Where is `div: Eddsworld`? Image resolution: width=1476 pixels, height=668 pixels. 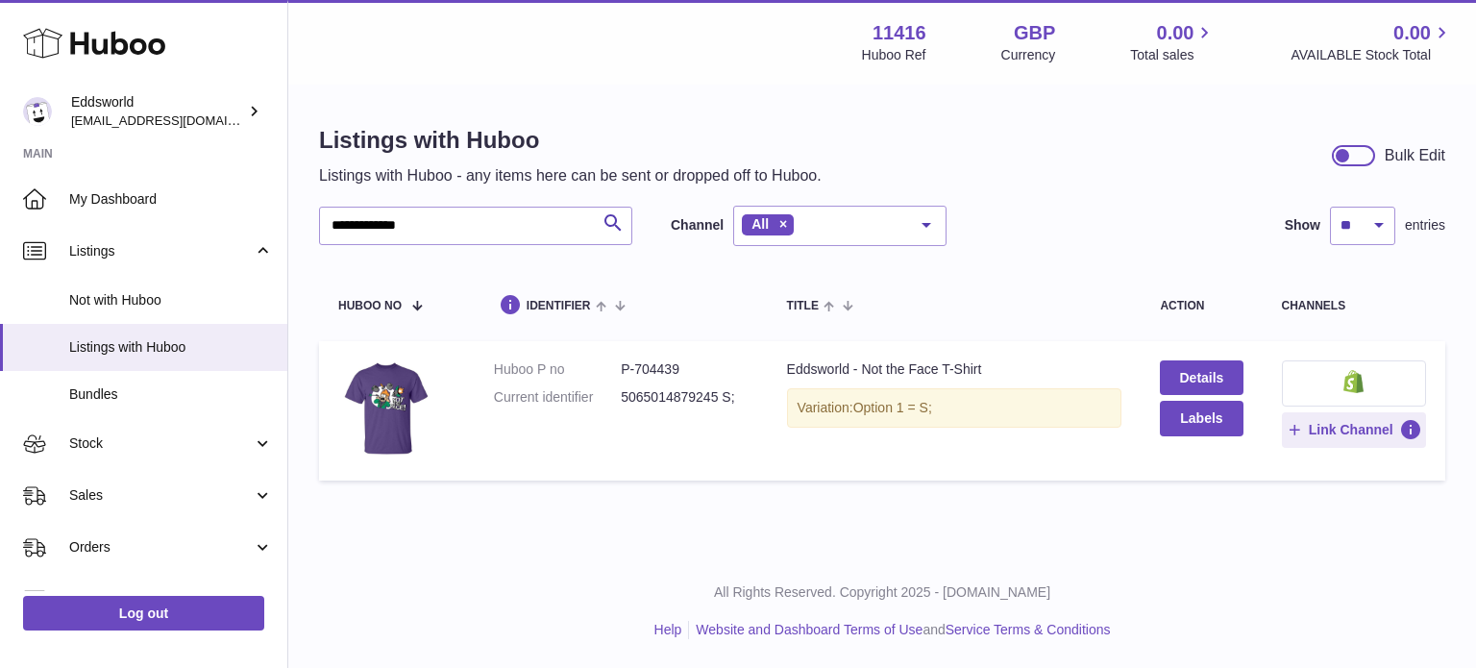
div: Eddsworld is located at coordinates (158, 111).